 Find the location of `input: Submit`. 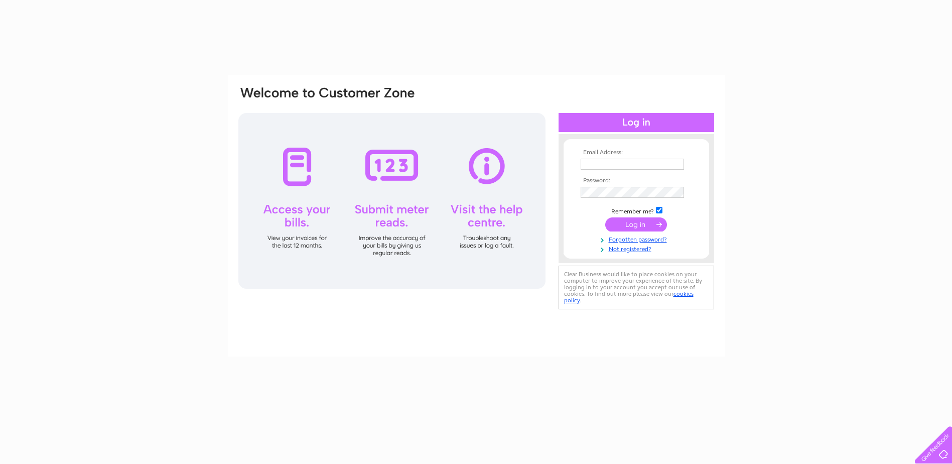

input: Submit is located at coordinates (636, 224).